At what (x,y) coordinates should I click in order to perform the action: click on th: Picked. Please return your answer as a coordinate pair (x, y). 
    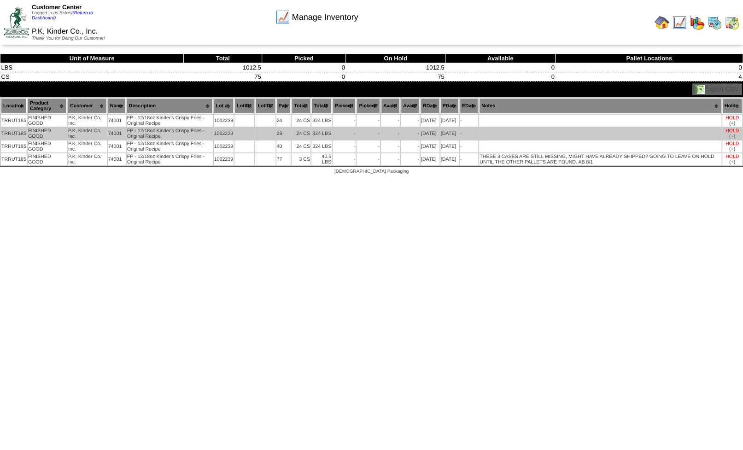
    Looking at the image, I should click on (304, 58).